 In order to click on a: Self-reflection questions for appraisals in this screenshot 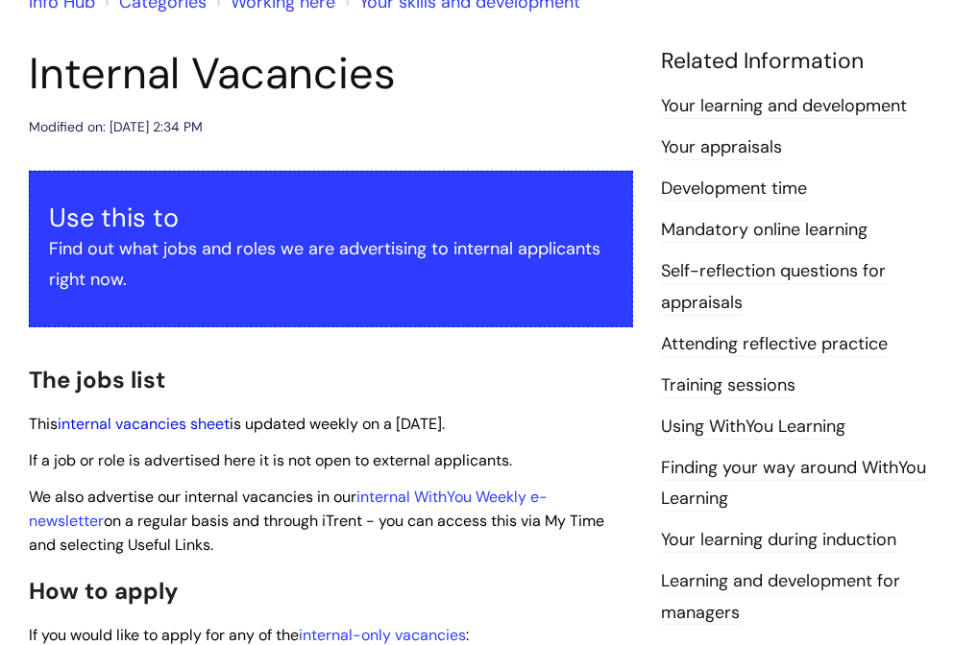, I will do `click(774, 287)`.